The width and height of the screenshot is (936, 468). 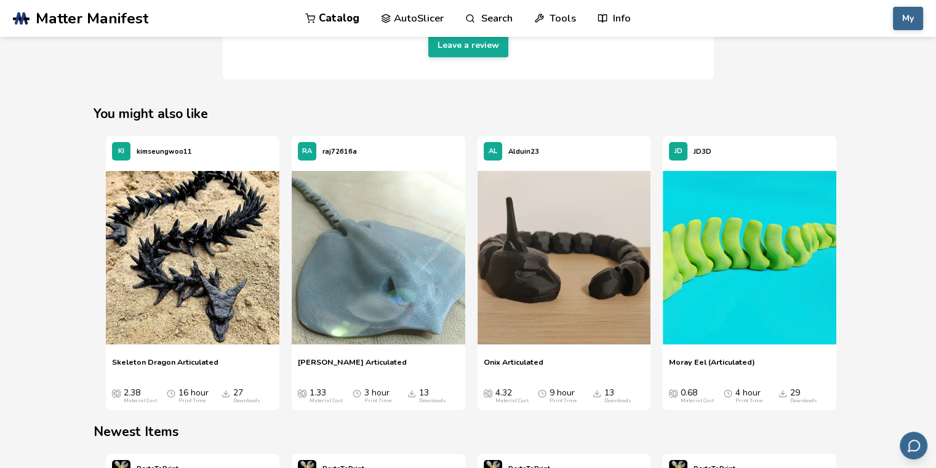 What do you see at coordinates (468, 46) in the screenshot?
I see `a: Leave a review` at bounding box center [468, 46].